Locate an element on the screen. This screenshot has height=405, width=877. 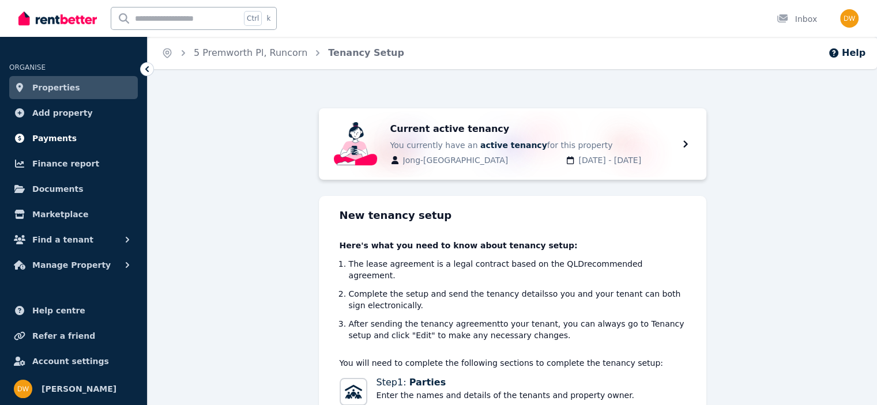
div: Inbox is located at coordinates (797, 19).